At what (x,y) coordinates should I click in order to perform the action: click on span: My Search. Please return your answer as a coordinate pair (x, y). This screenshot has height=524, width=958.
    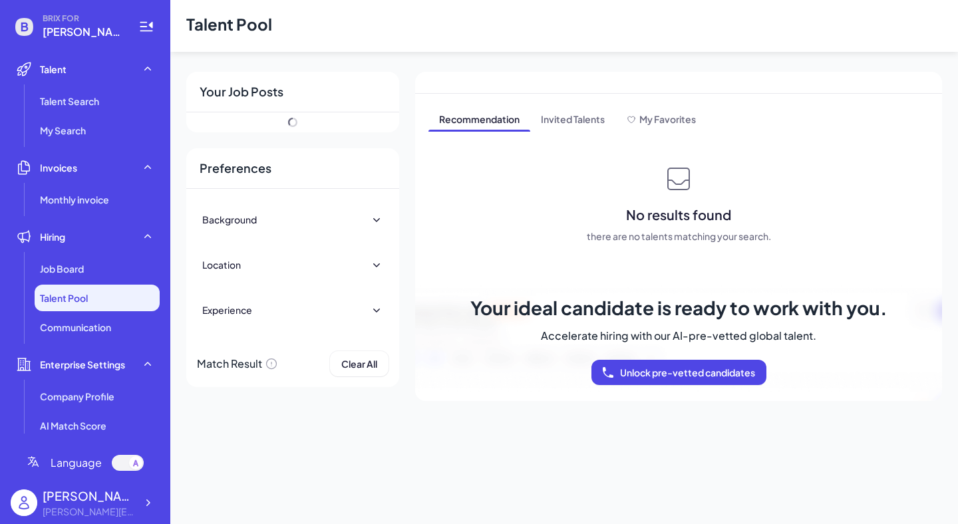
    Looking at the image, I should click on (63, 130).